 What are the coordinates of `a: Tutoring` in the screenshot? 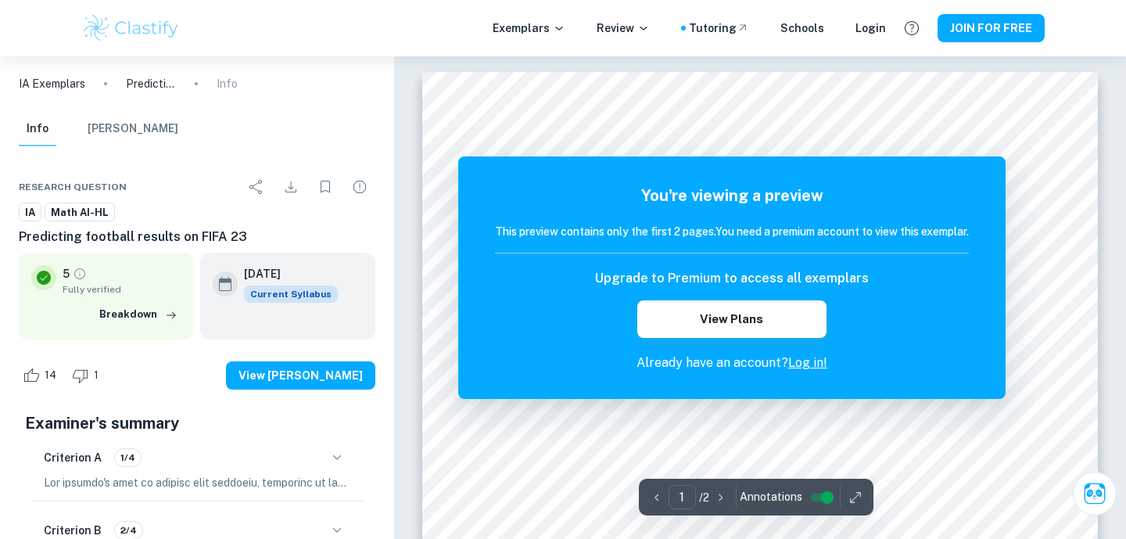 It's located at (719, 28).